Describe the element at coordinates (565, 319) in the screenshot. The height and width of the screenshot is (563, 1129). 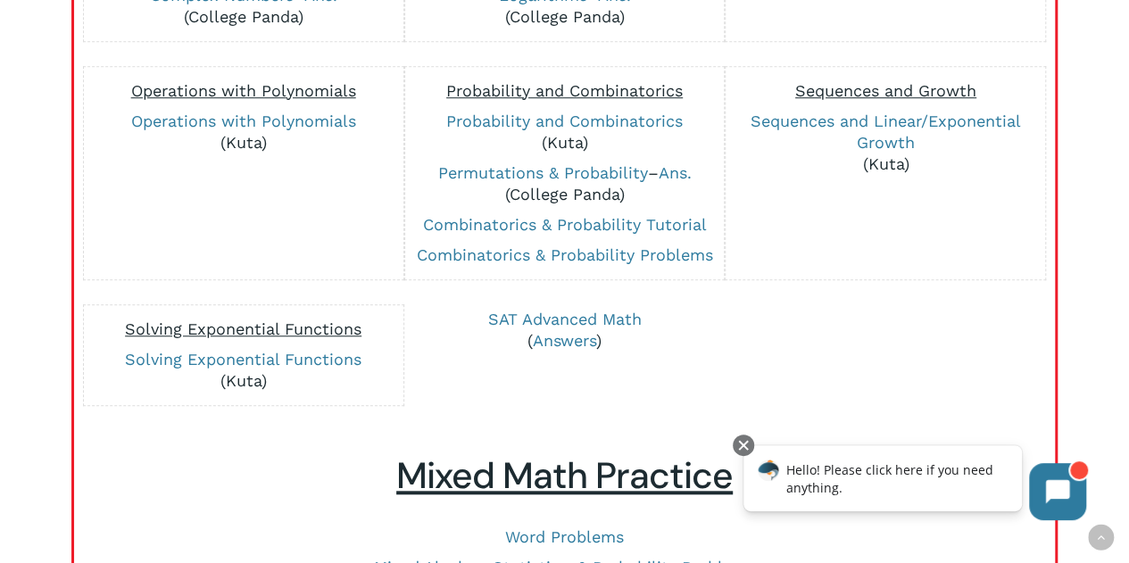
I see `a: SAT Advanced Math` at that location.